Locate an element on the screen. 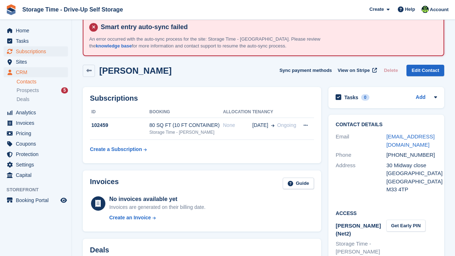 This screenshot has height=256, width=455. button: Sync payment methods is located at coordinates (306, 71).